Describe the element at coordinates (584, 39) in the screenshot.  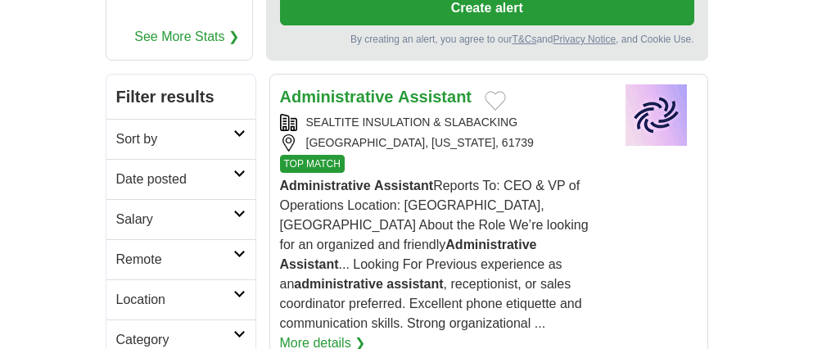
I see `a: Privacy Notice` at that location.